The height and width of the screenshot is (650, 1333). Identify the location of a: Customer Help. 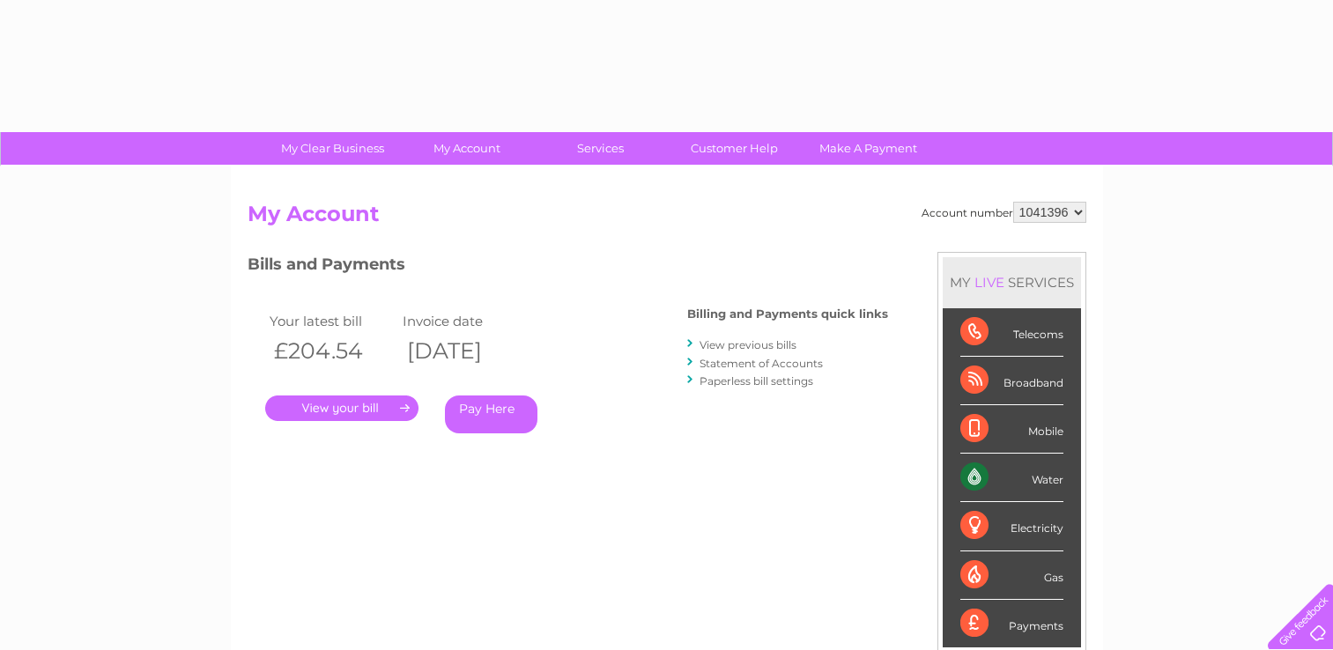
(734, 148).